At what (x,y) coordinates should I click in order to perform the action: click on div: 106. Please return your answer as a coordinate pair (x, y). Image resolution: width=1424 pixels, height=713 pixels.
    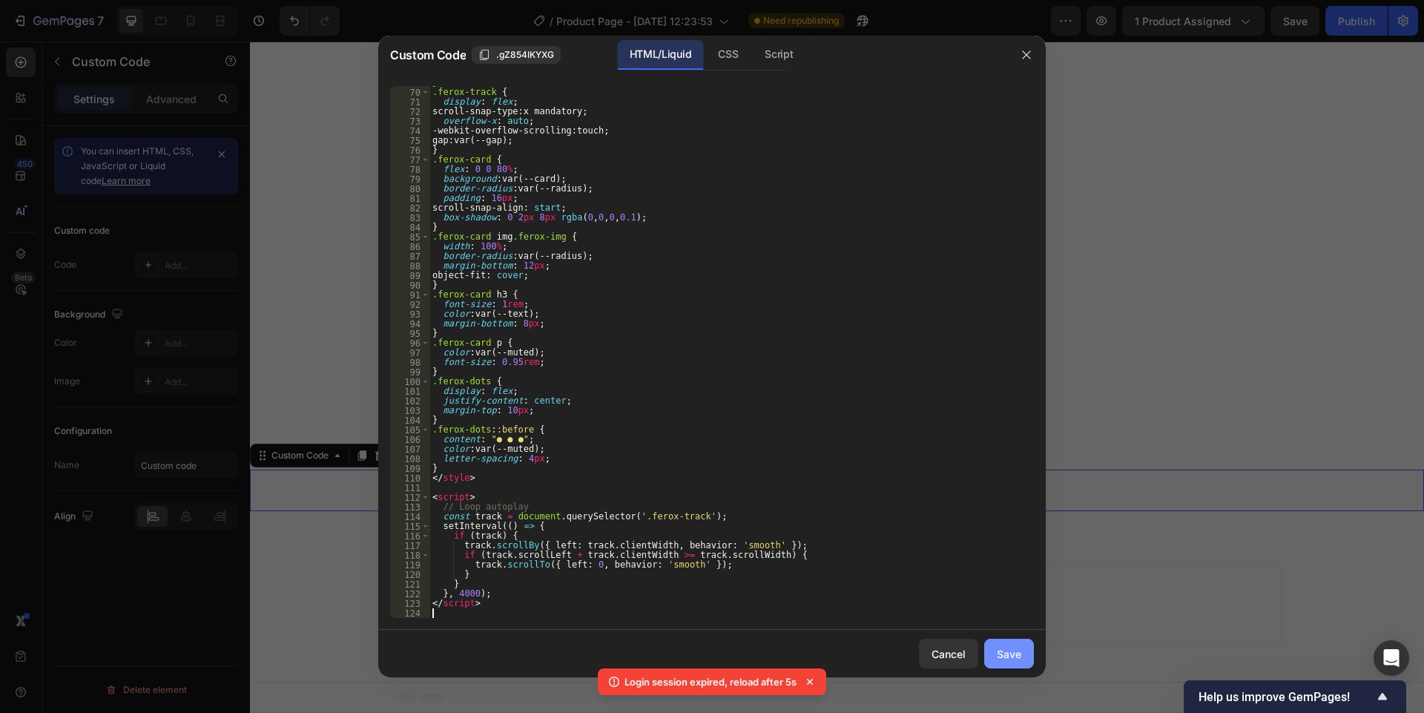
    Looking at the image, I should click on (410, 439).